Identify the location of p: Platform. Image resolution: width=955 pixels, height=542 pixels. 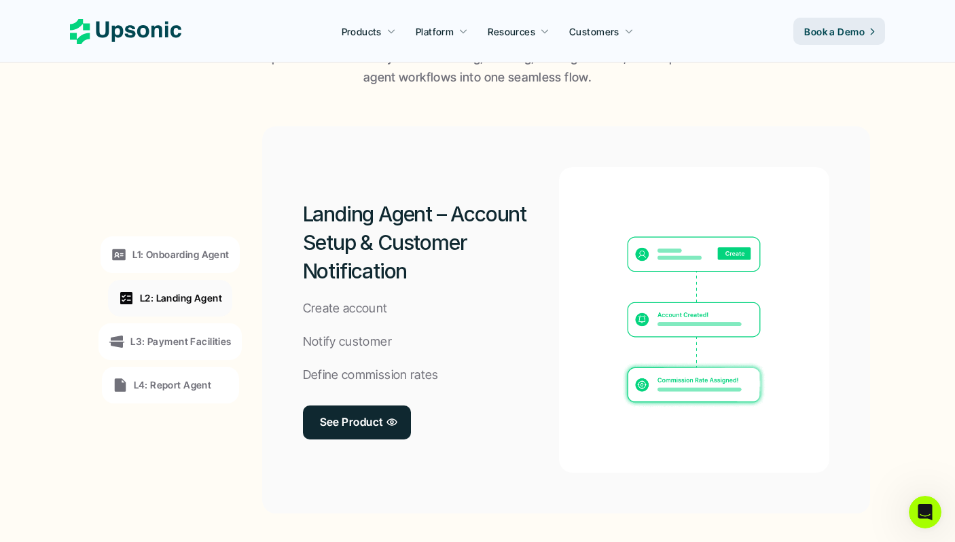
(435, 31).